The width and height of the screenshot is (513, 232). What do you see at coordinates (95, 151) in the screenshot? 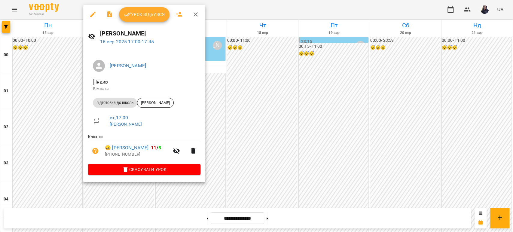
I see `button: Візит ще не сплачено. Додати оплату?` at bounding box center [95, 151].